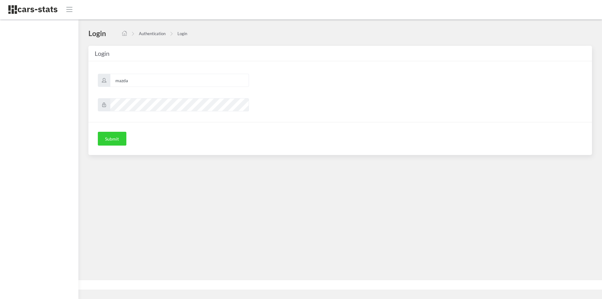  I want to click on a: Login, so click(182, 34).